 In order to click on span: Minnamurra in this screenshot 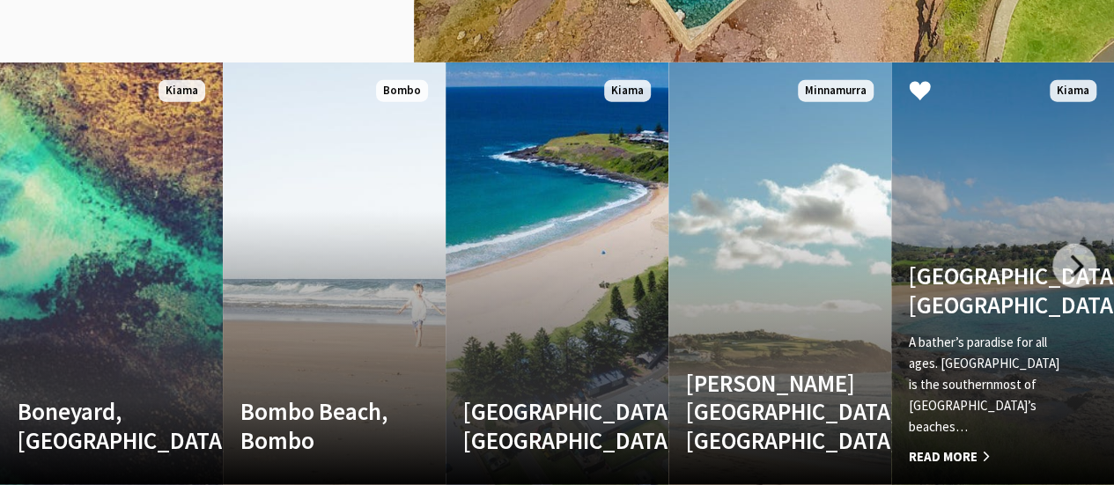, I will do `click(836, 91)`.